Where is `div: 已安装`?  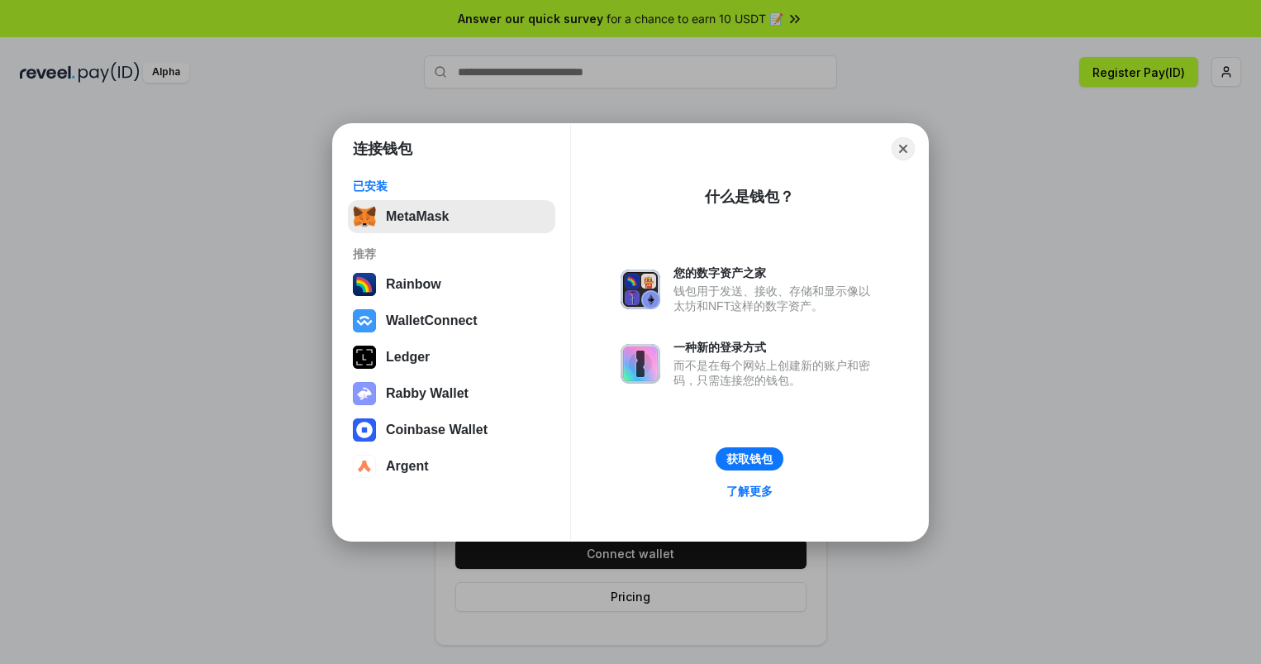 div: 已安装 is located at coordinates (451, 186).